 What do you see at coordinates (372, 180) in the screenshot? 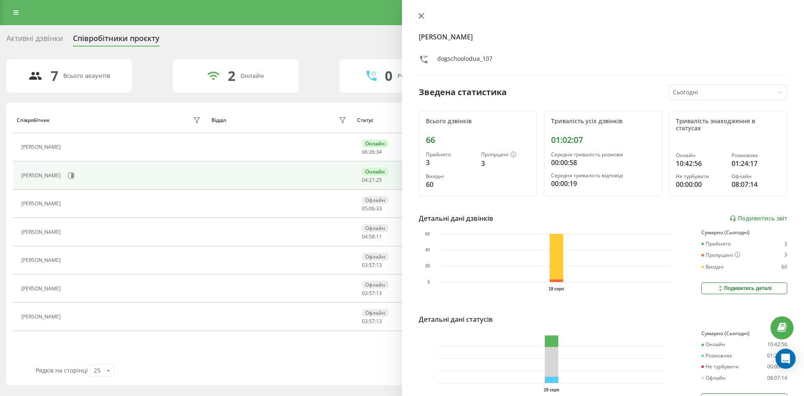
I see `span: 21` at bounding box center [372, 180].